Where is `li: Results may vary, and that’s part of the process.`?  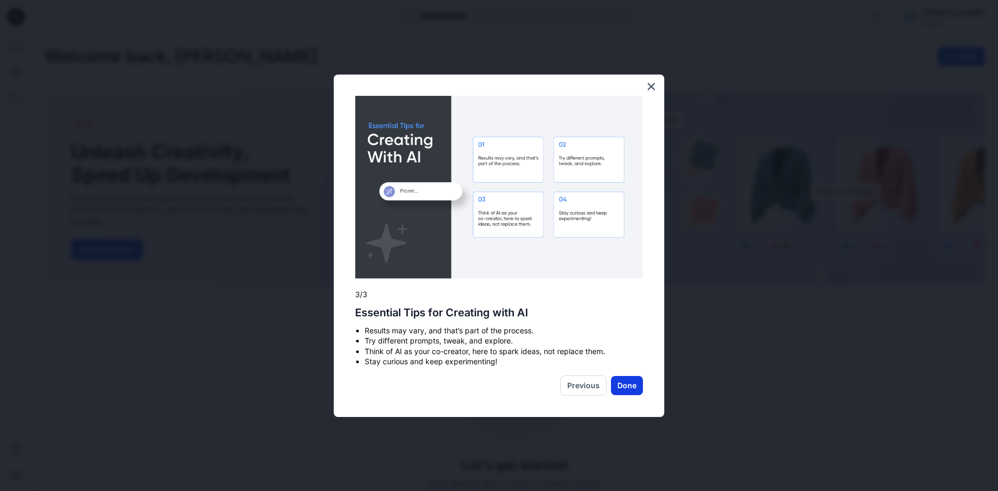
li: Results may vary, and that’s part of the process. is located at coordinates (504, 331).